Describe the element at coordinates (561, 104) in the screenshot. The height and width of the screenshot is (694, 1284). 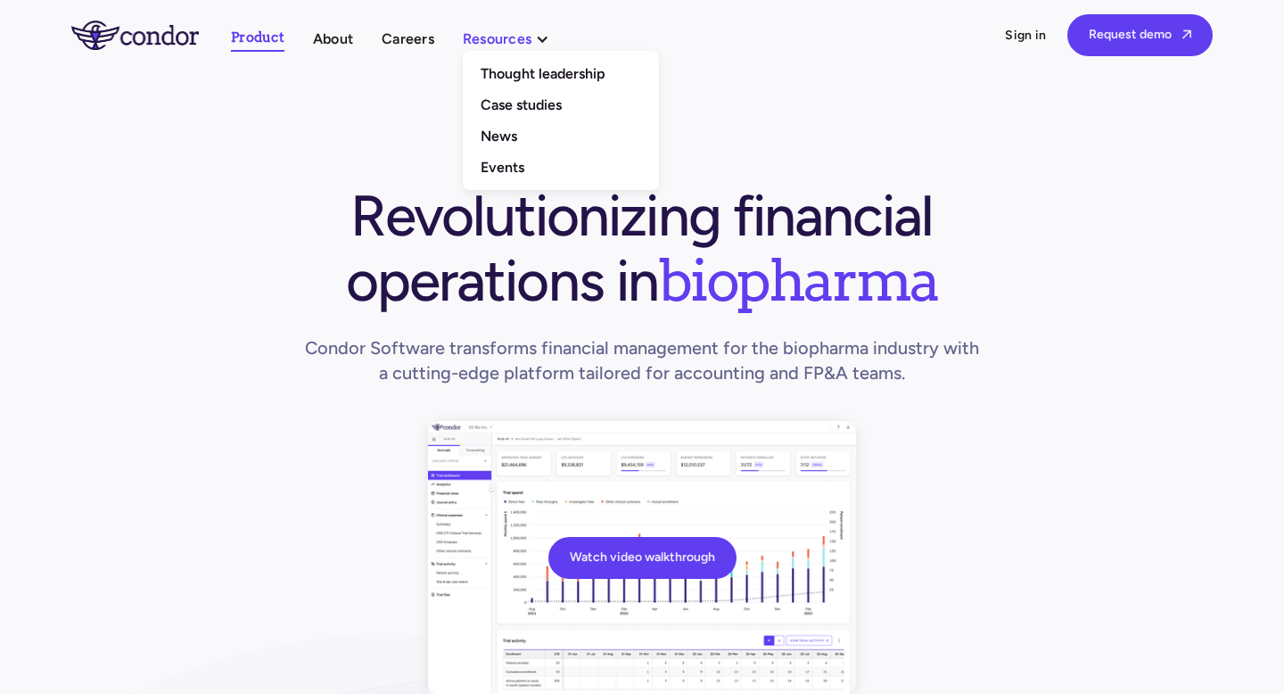
I see `a: Case studies` at that location.